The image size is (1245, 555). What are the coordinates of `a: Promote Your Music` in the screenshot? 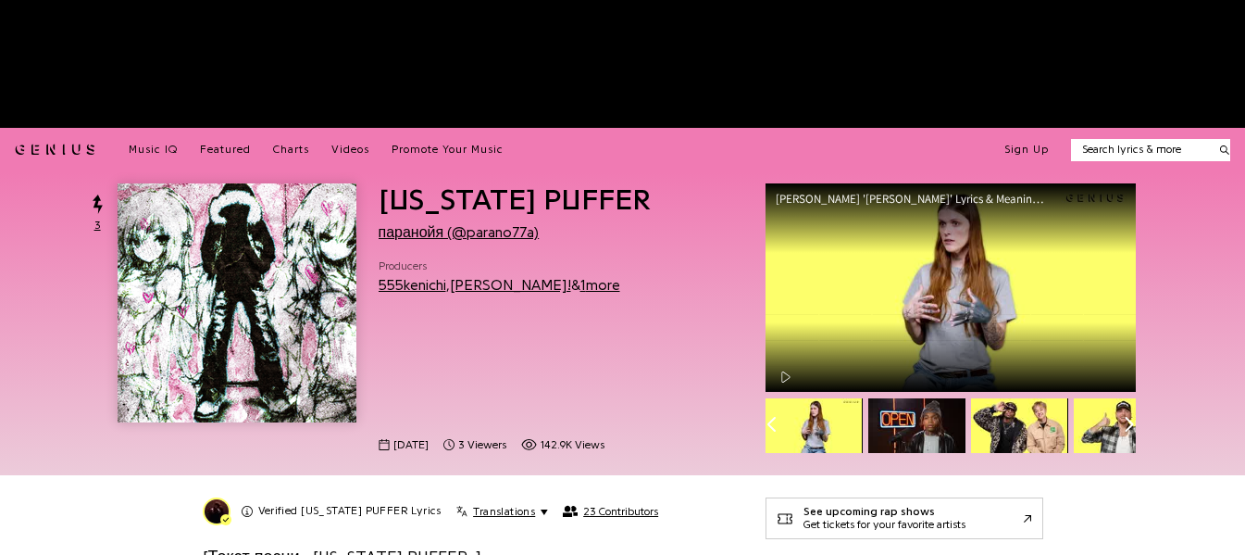 It's located at (447, 150).